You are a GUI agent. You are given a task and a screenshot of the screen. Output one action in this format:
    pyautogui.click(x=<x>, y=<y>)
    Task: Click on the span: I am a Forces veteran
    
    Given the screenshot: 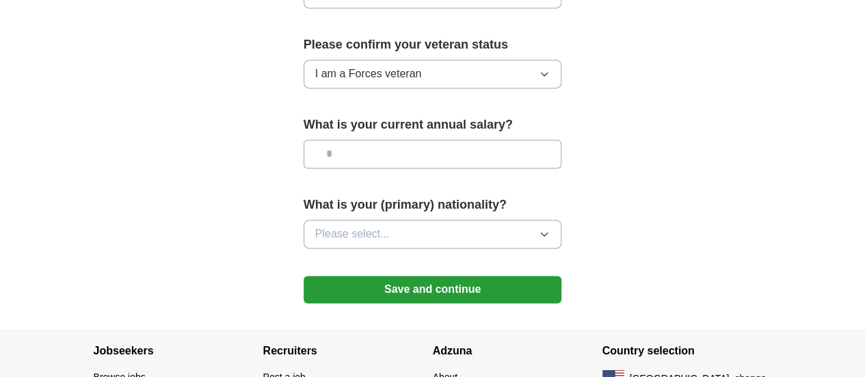 What is the action you would take?
    pyautogui.click(x=369, y=74)
    